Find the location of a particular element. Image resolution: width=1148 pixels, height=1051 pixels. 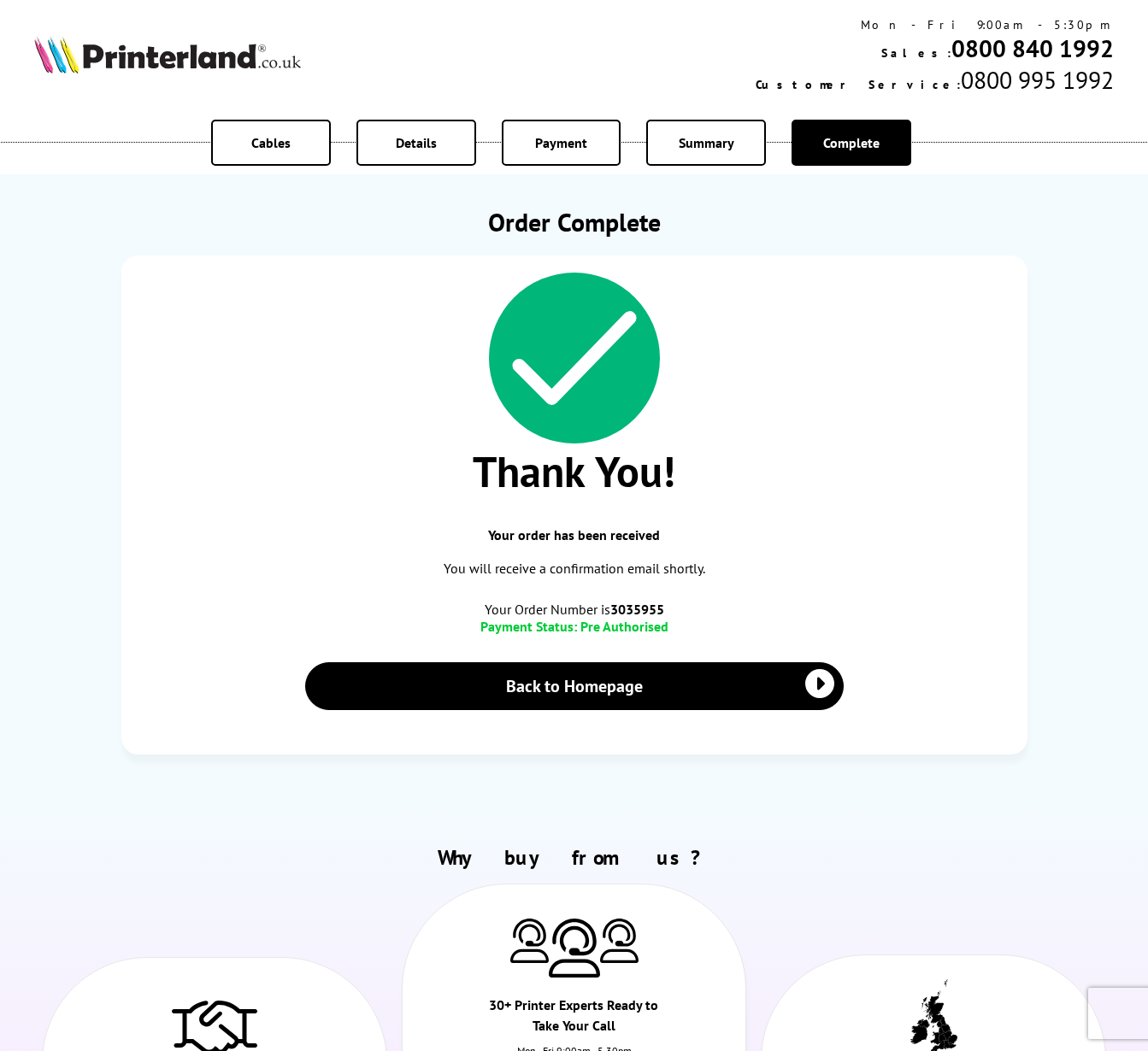

span: Customer Service: is located at coordinates (858, 85).